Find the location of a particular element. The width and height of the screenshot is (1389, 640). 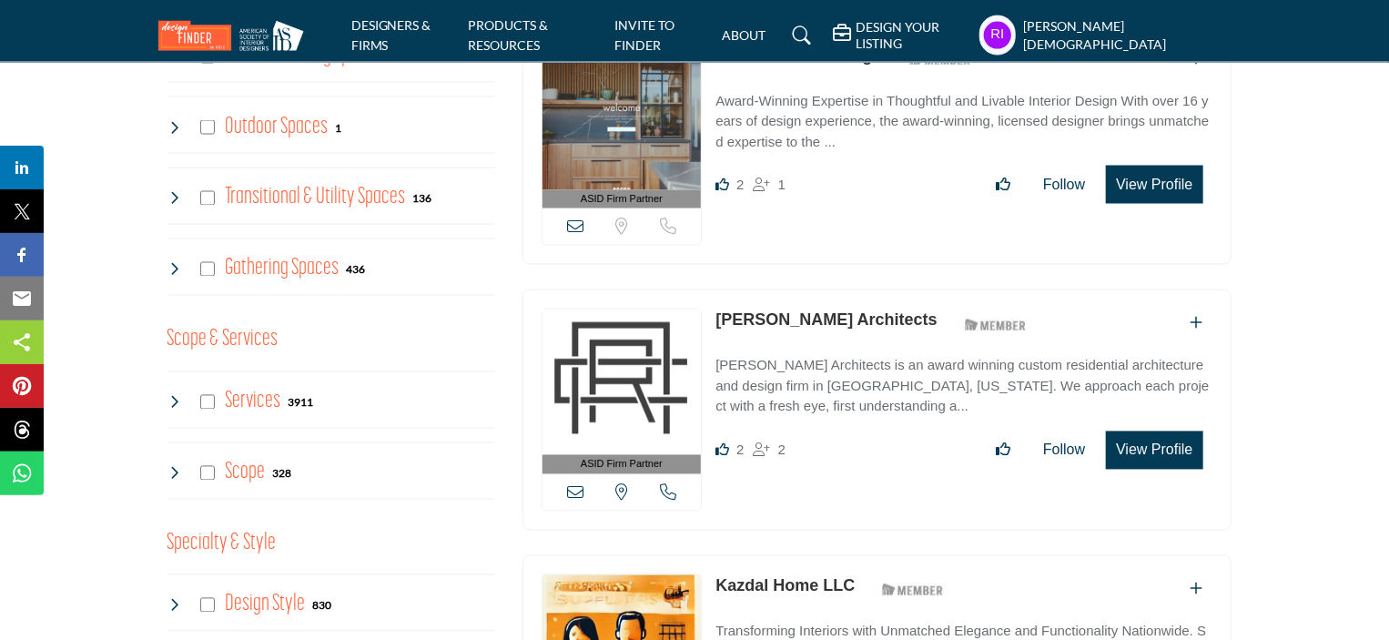

img: Site Logo is located at coordinates (236, 36).